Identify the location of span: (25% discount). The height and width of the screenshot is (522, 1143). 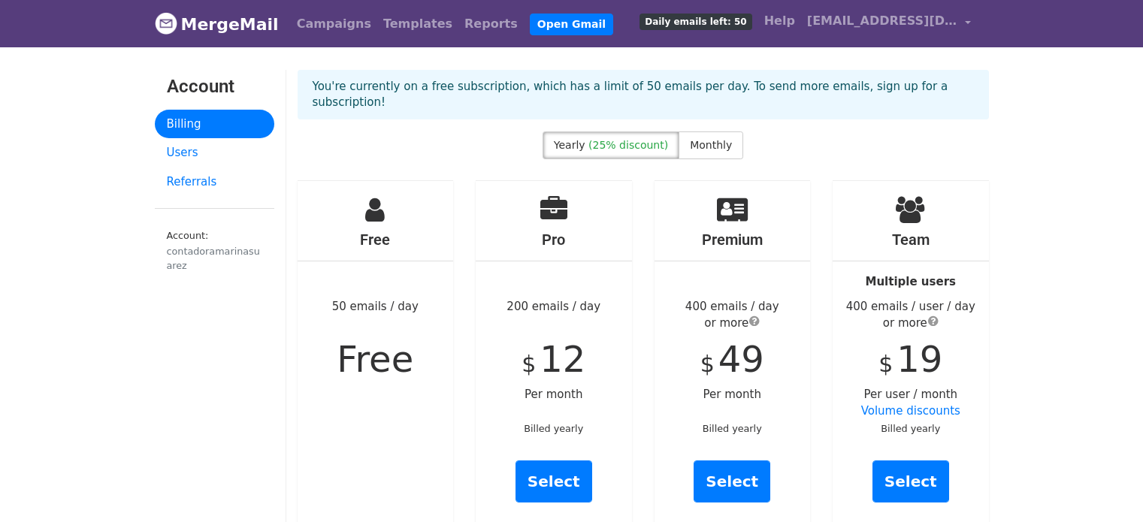
(628, 145).